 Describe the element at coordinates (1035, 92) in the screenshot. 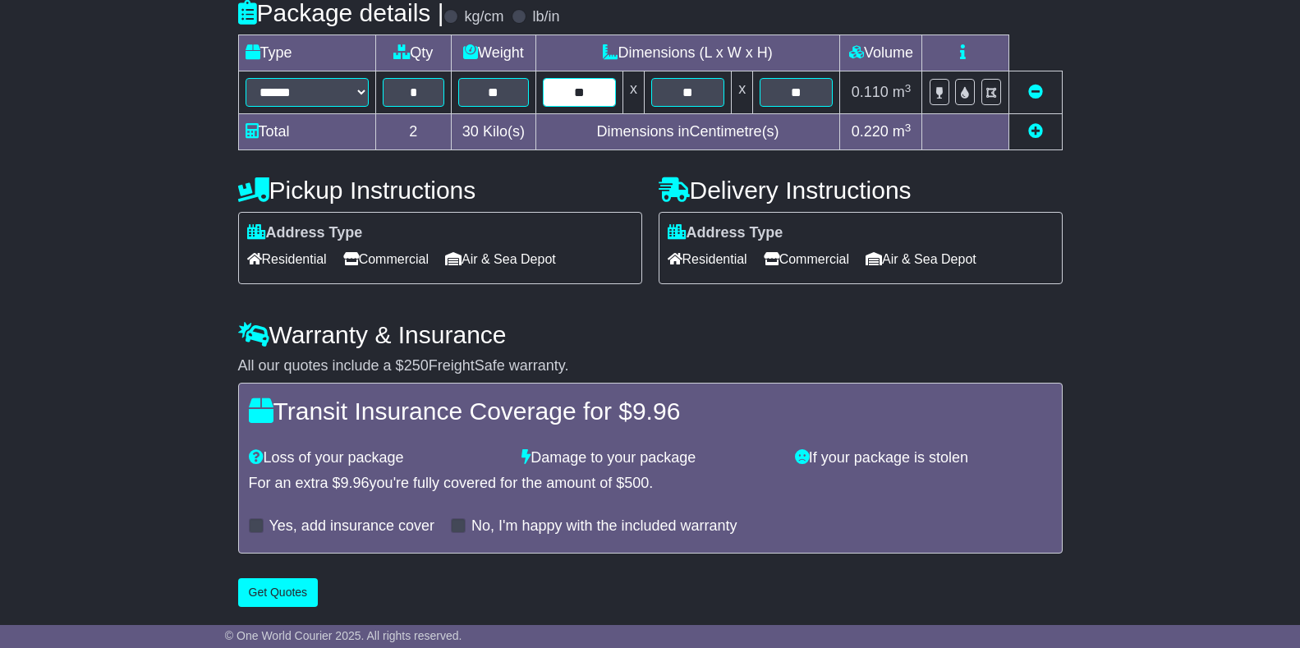

I see `a: Remove this item` at that location.